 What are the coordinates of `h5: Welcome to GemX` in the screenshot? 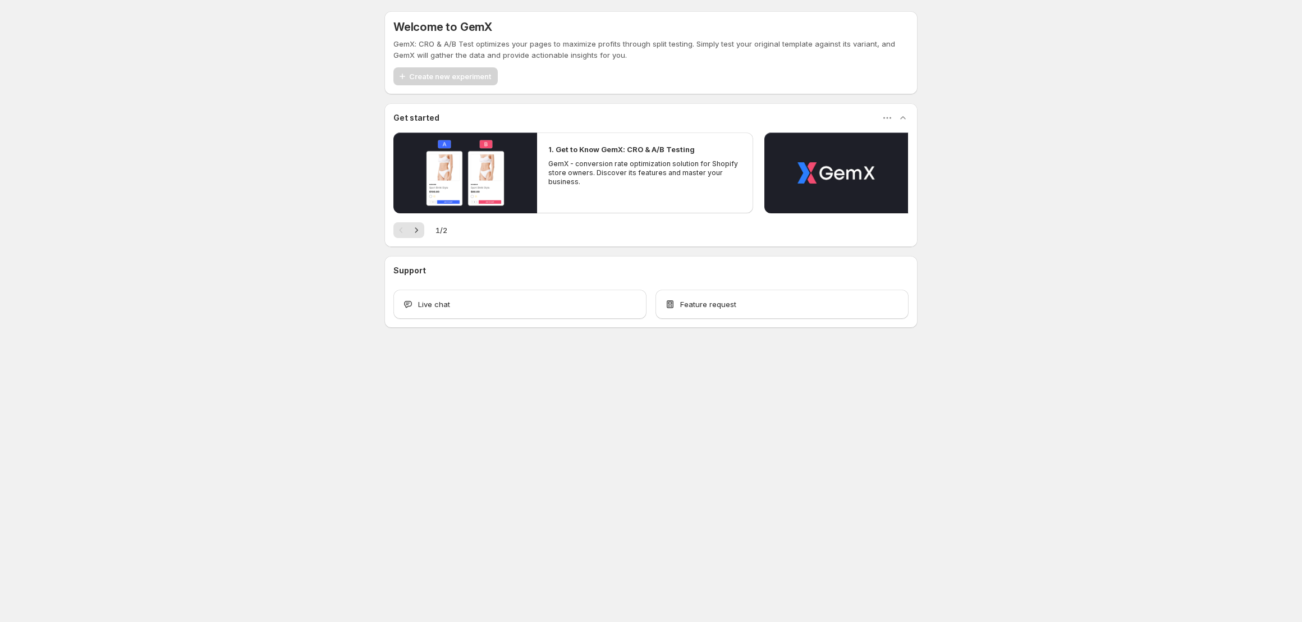 It's located at (443, 27).